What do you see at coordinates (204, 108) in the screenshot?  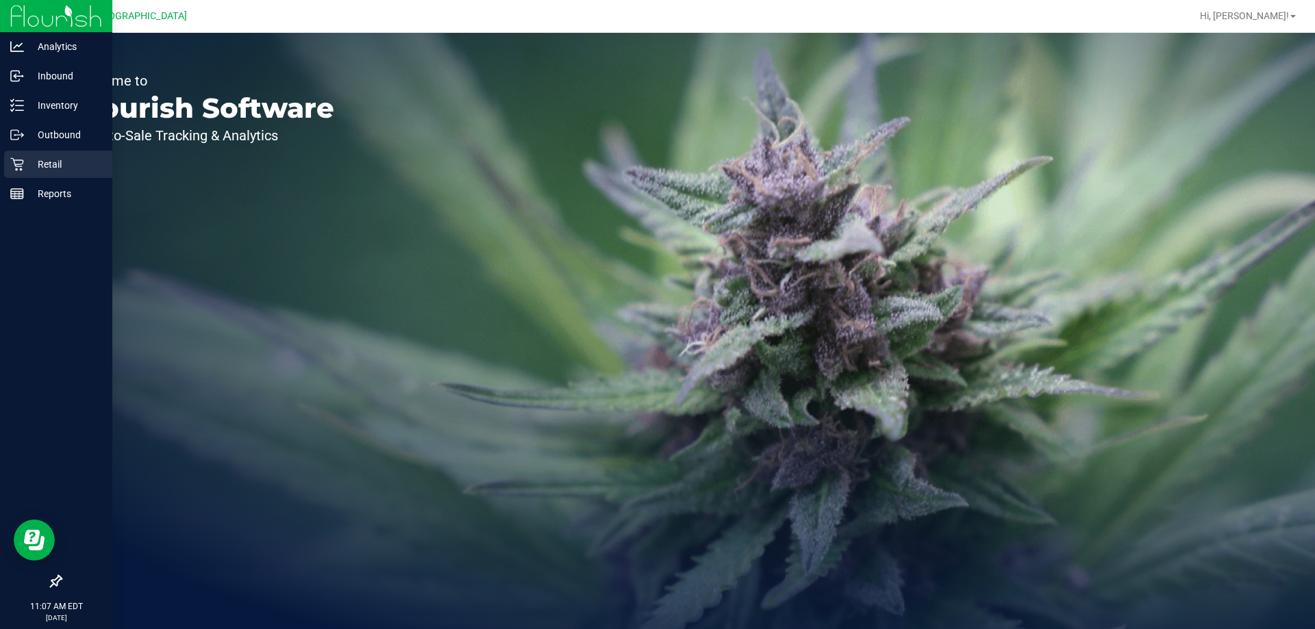 I see `p: Flourish Software` at bounding box center [204, 108].